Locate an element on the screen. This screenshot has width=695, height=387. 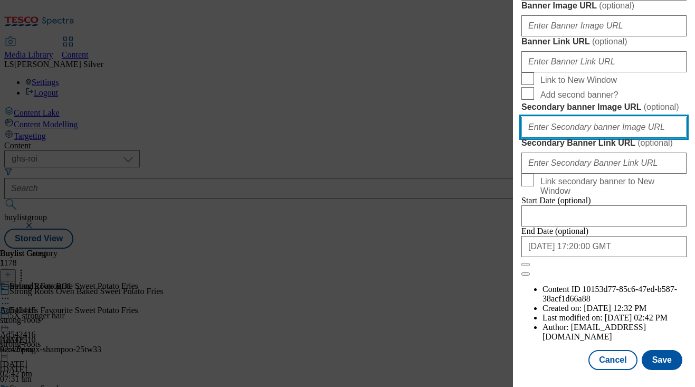
input: Enter Banner Link URL is located at coordinates (604, 62).